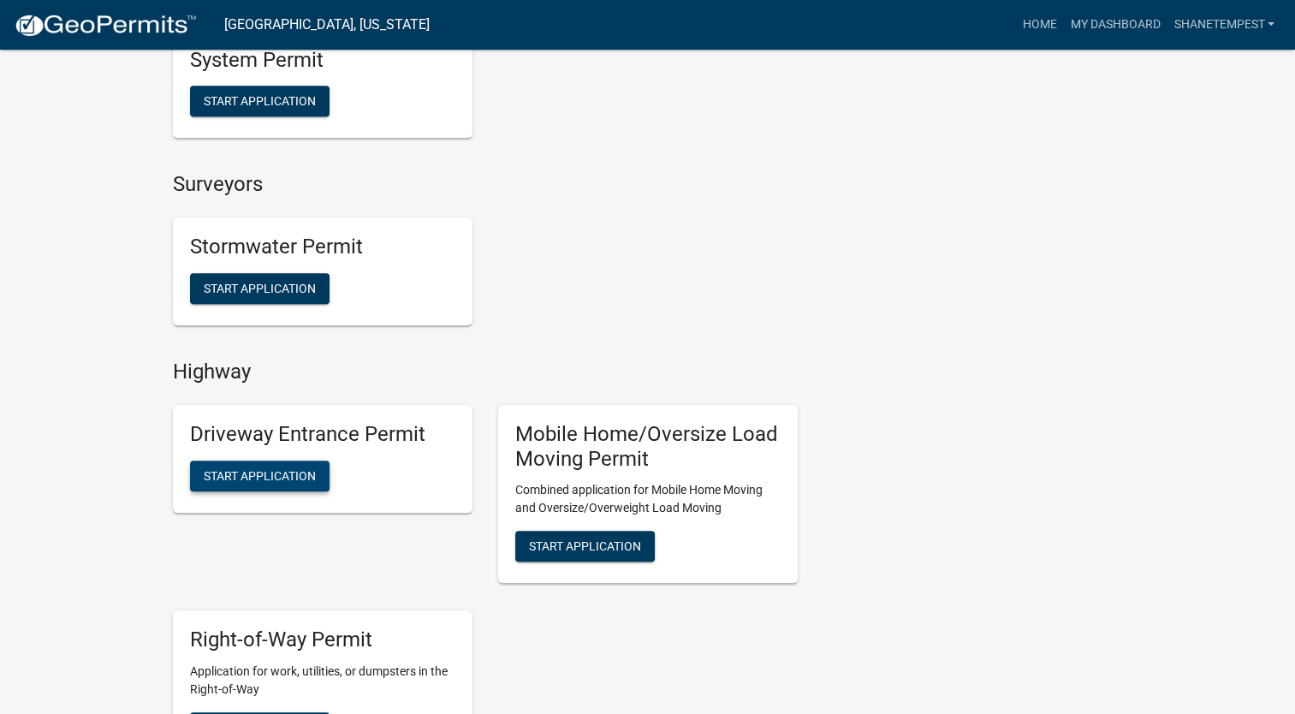  What do you see at coordinates (323, 680) in the screenshot?
I see `p: Application for work, utilities, or dumpsters in the Right-of-Way` at bounding box center [323, 680].